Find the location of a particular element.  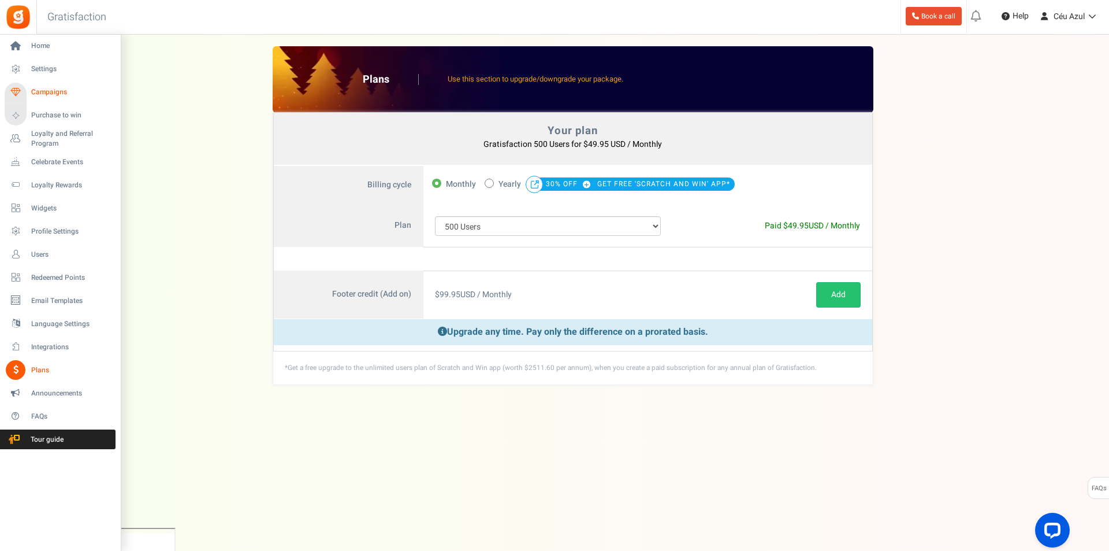

span: Plans is located at coordinates (72, 370).